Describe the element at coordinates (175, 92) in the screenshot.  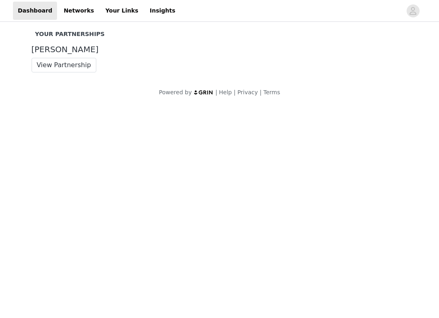
I see `span: Powered by` at that location.